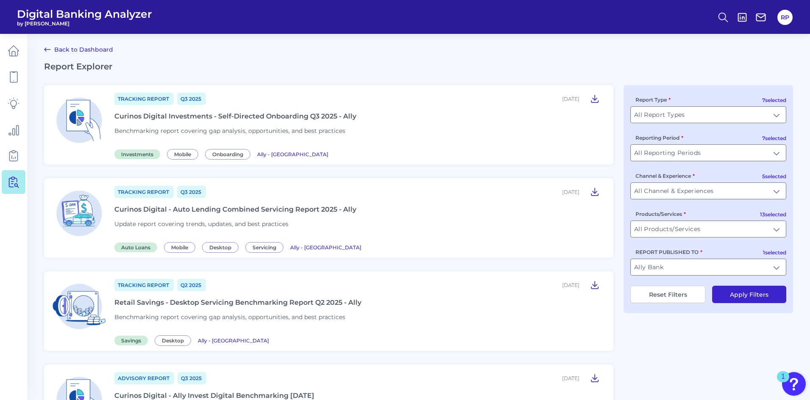 Image resolution: width=810 pixels, height=400 pixels. What do you see at coordinates (659, 138) in the screenshot?
I see `label: Reporting Period` at bounding box center [659, 138].